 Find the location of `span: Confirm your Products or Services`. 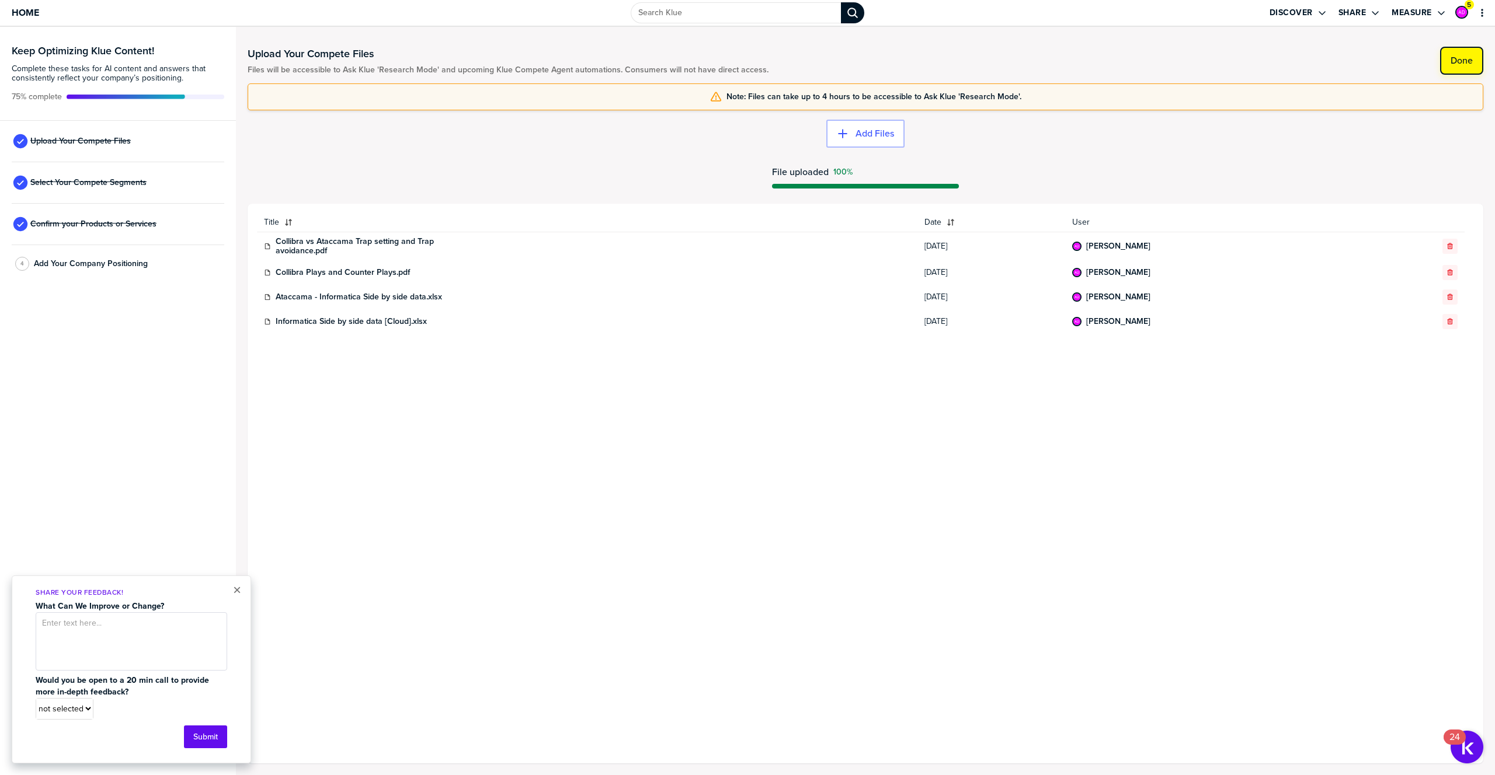

span: Confirm your Products or Services is located at coordinates (93, 224).